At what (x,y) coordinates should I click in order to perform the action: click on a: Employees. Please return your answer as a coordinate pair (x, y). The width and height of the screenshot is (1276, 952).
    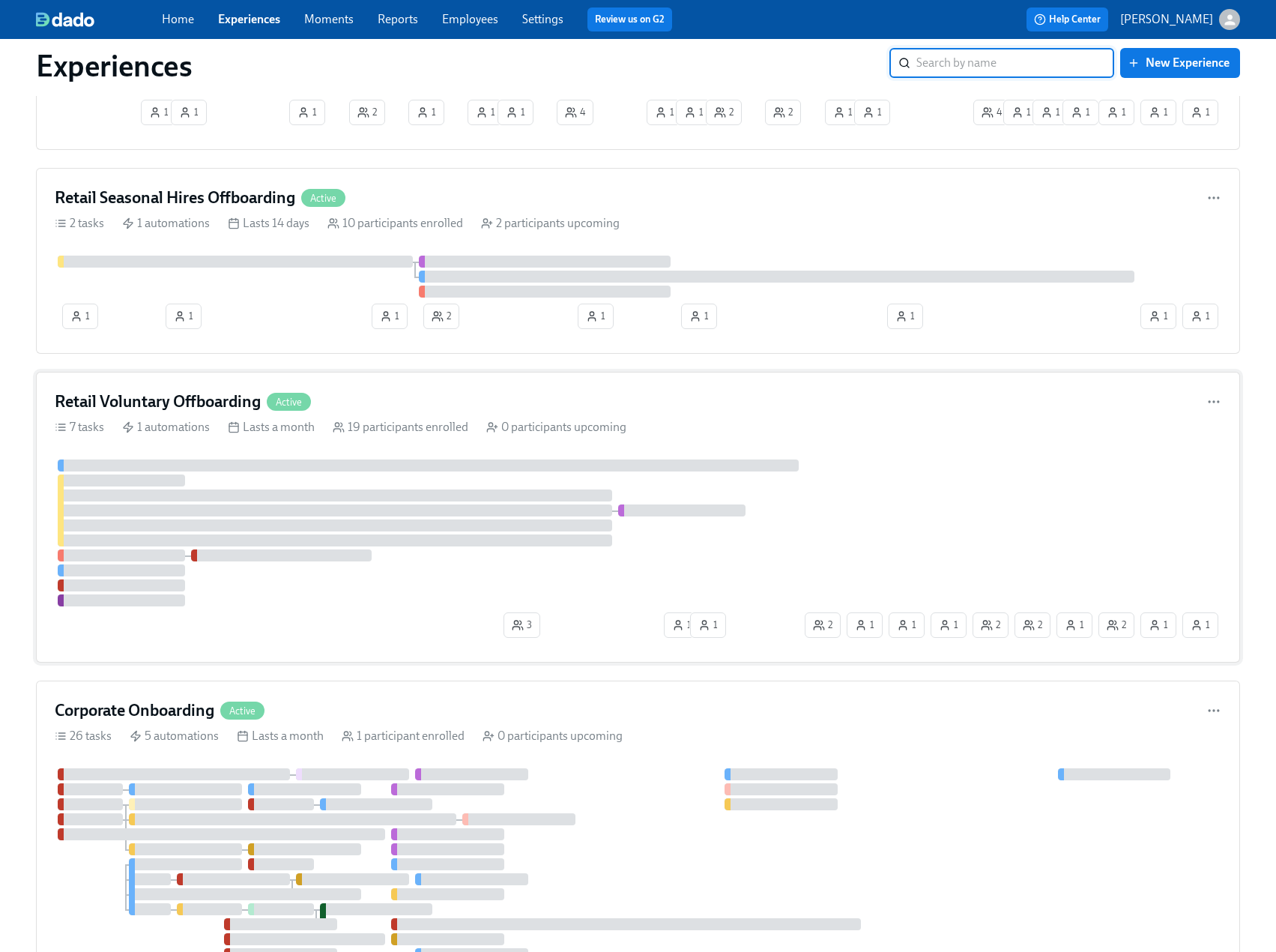
    Looking at the image, I should click on (470, 18).